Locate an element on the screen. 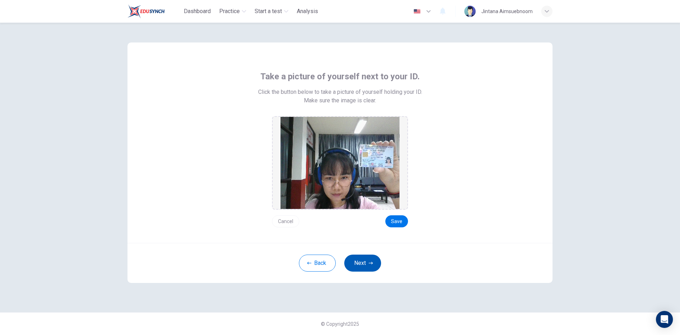 The width and height of the screenshot is (680, 335). button: Cancel is located at coordinates (285, 221).